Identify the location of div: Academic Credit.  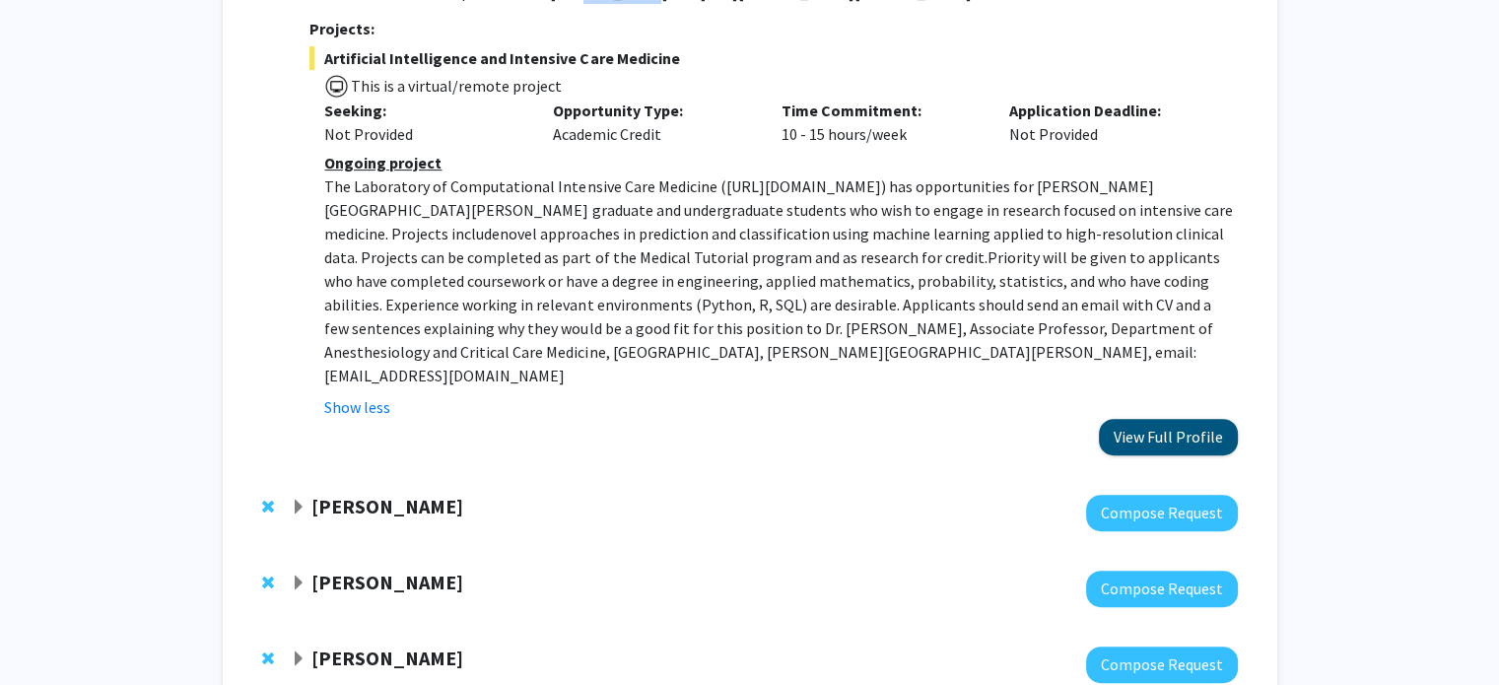
(652, 122).